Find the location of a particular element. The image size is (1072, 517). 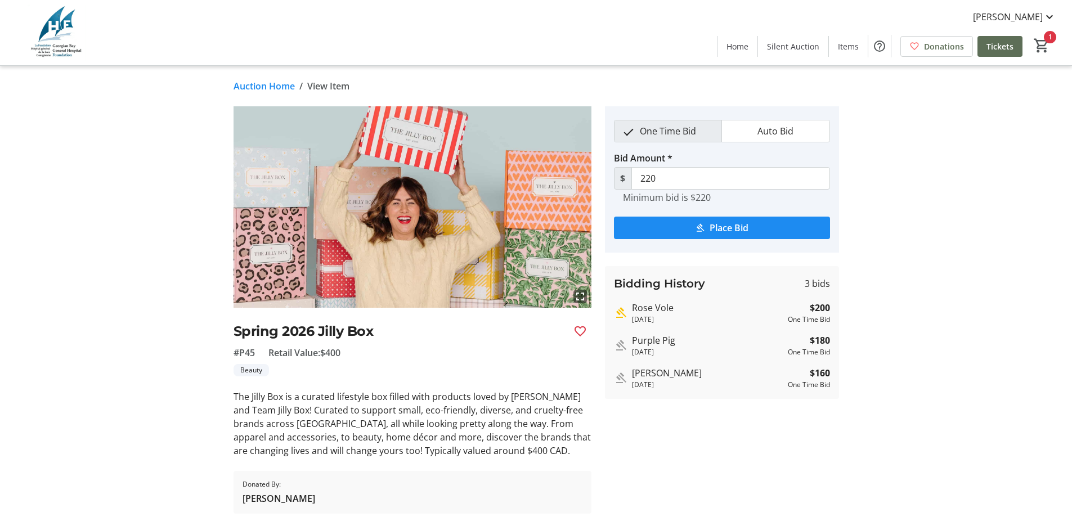

span: Donations is located at coordinates (944, 46).